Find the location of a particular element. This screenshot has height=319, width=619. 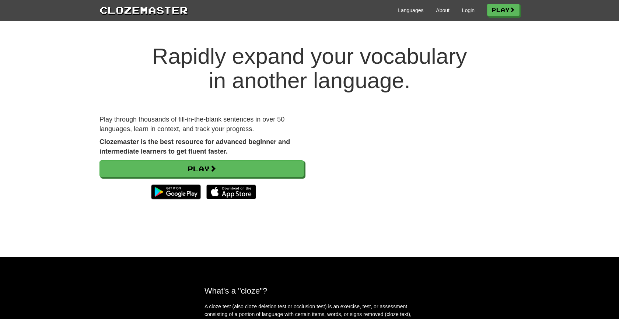

h2: What's a "cloze"? is located at coordinates (310, 291).